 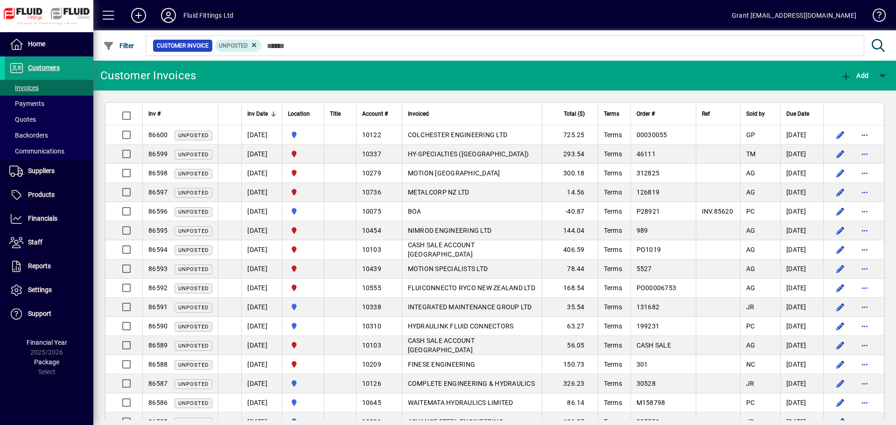 I want to click on span: 86596, so click(x=158, y=211).